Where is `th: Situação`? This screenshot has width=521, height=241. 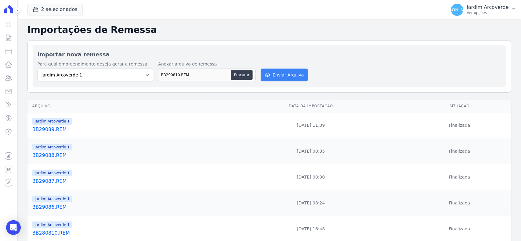 th: Situação is located at coordinates (460, 106).